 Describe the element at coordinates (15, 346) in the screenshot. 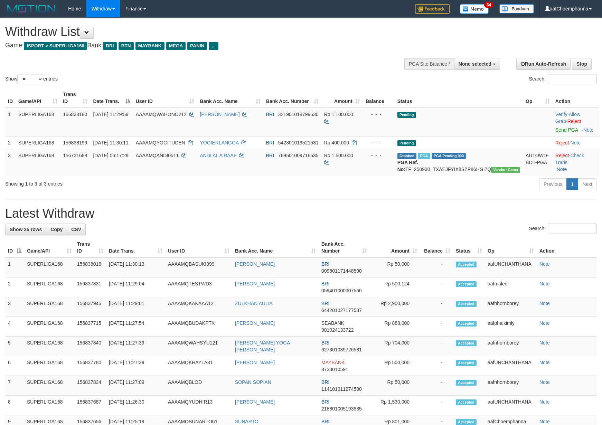

I see `td: 5` at that location.